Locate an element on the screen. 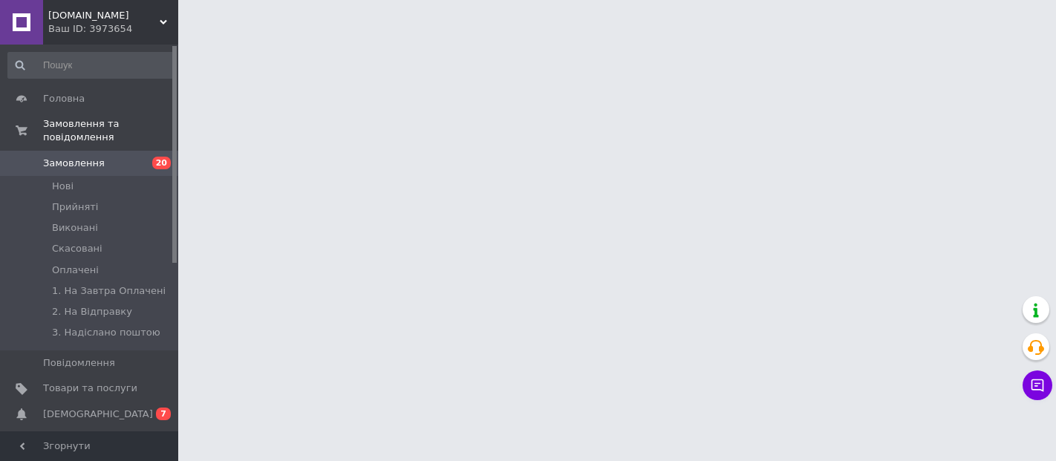 This screenshot has height=461, width=1056. span: 7 is located at coordinates (163, 414).